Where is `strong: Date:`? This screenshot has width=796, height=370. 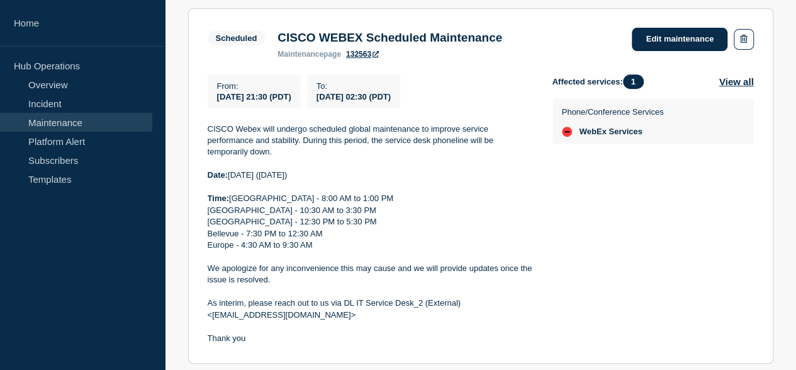
strong: Date: is located at coordinates (218, 174).